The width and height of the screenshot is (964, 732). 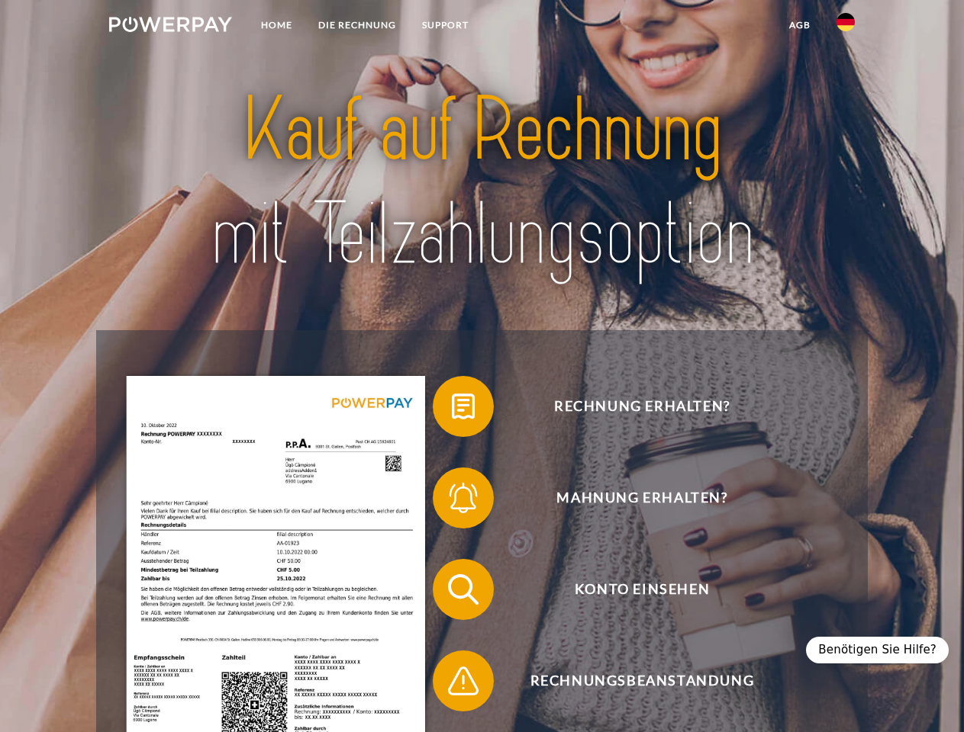 What do you see at coordinates (631, 590) in the screenshot?
I see `a: Konto einsehen` at bounding box center [631, 590].